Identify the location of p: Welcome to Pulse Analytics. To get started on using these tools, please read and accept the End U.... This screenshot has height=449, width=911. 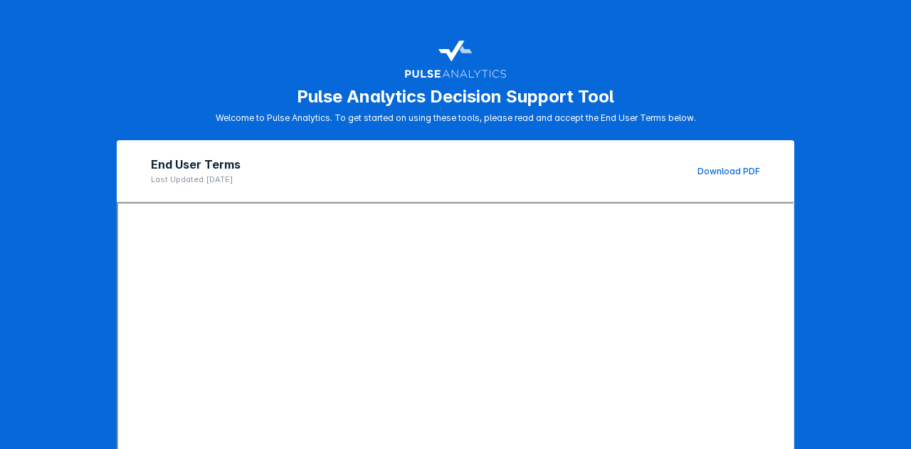
(456, 117).